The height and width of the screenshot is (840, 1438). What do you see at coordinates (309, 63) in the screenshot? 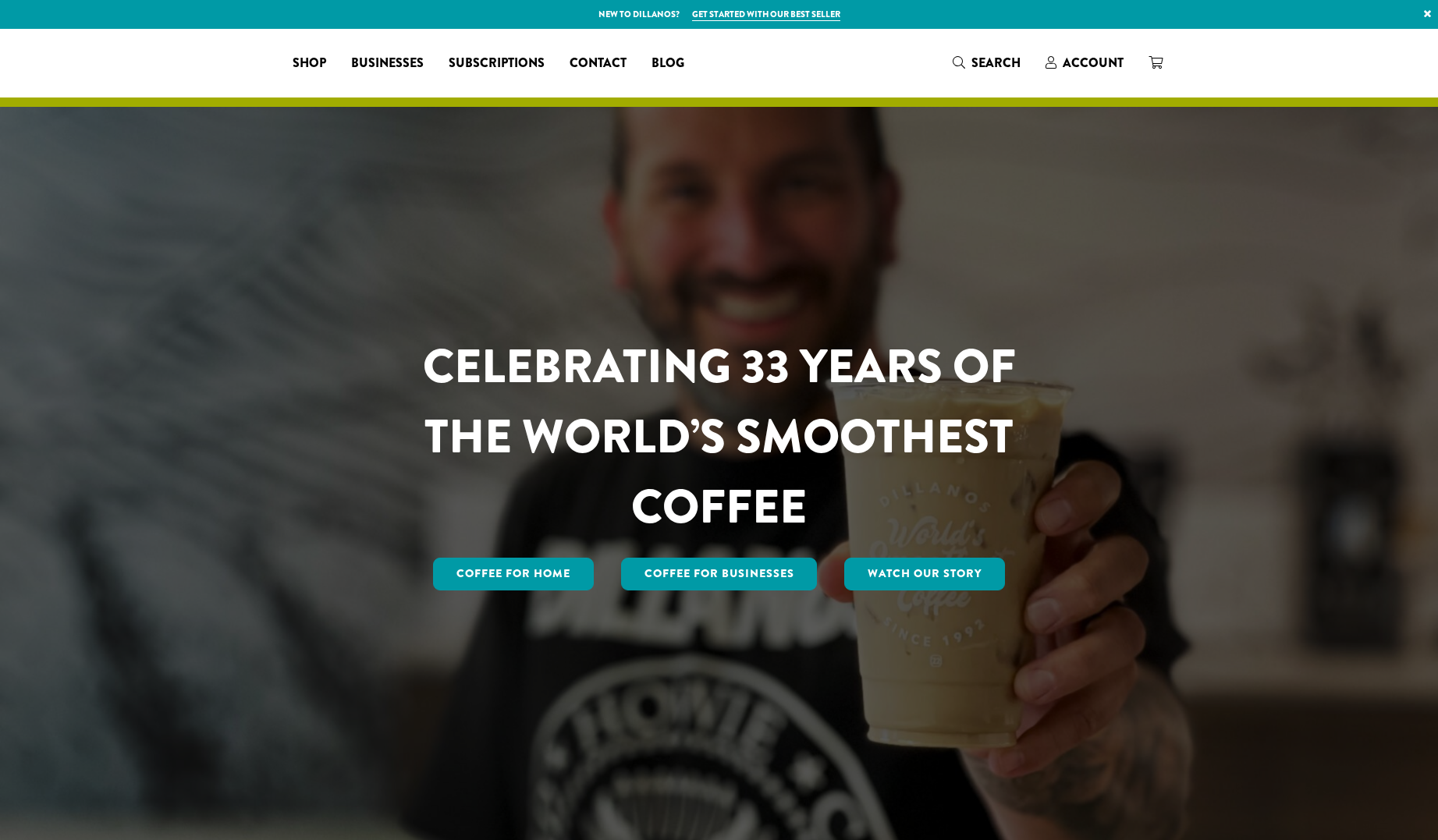
I see `span: Shop` at bounding box center [309, 63].